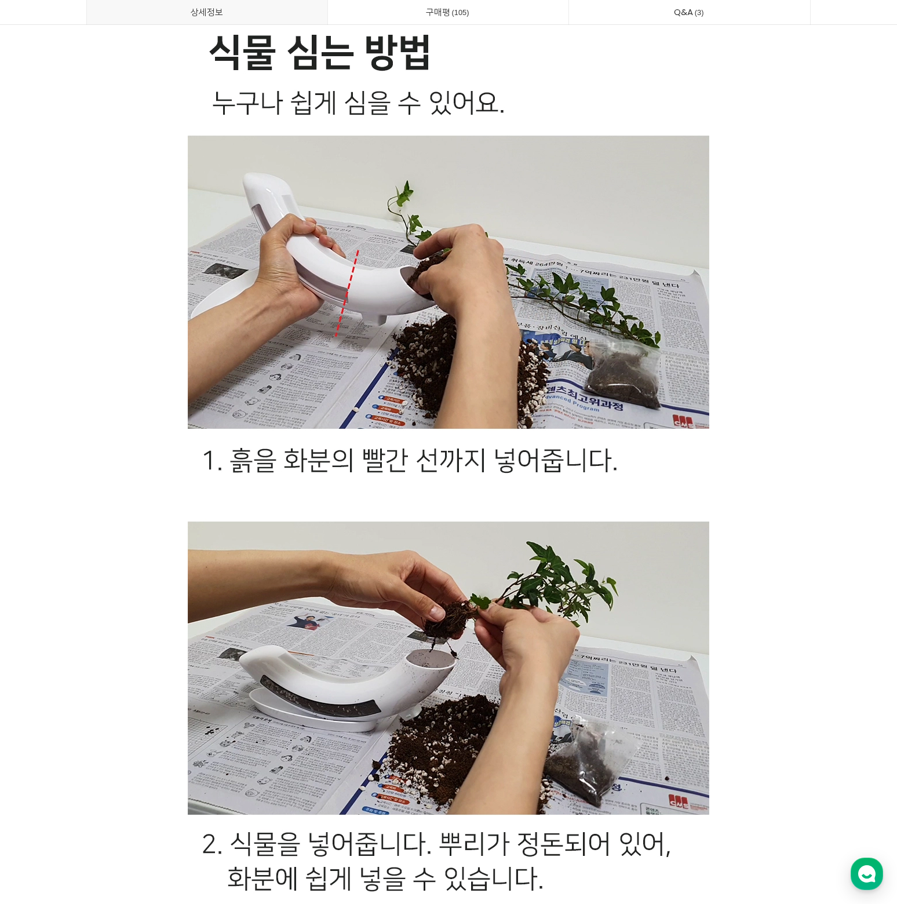  What do you see at coordinates (40, 390) in the screenshot?
I see `span: 홈` at bounding box center [40, 390].